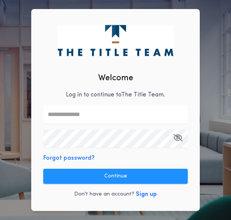 This screenshot has width=231, height=220. I want to click on p: Don't have an account?, so click(104, 195).